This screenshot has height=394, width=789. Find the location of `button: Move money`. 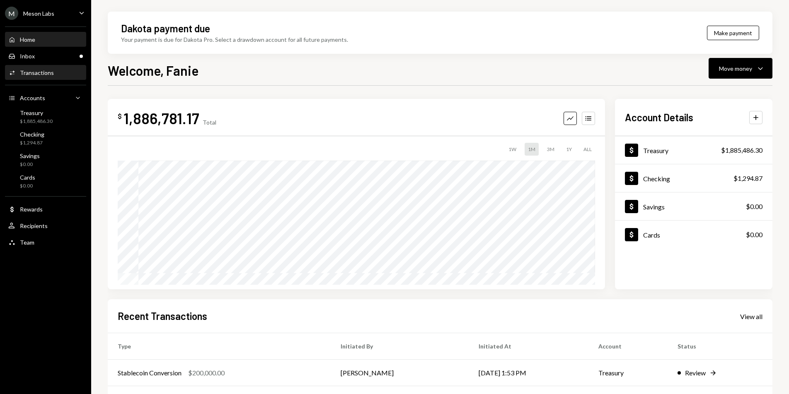

button: Move money is located at coordinates (740, 68).